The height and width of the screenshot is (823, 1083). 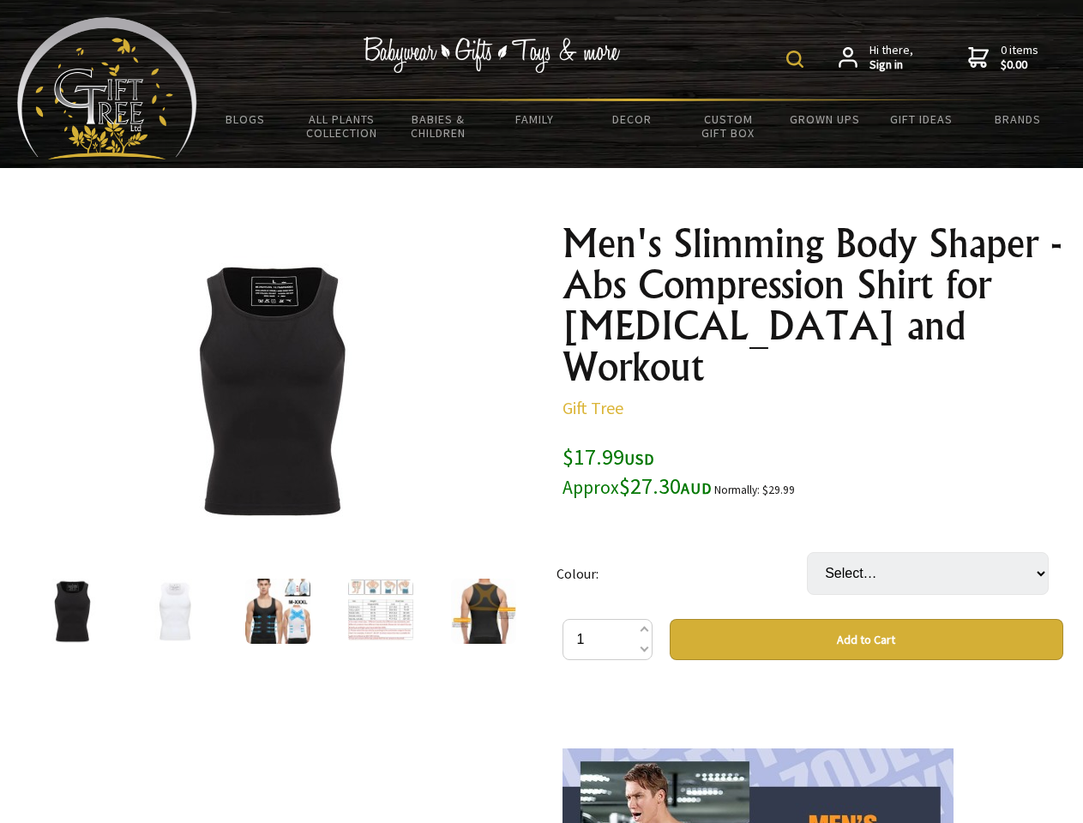 What do you see at coordinates (866, 640) in the screenshot?
I see `button: Add to Cart` at bounding box center [866, 640].